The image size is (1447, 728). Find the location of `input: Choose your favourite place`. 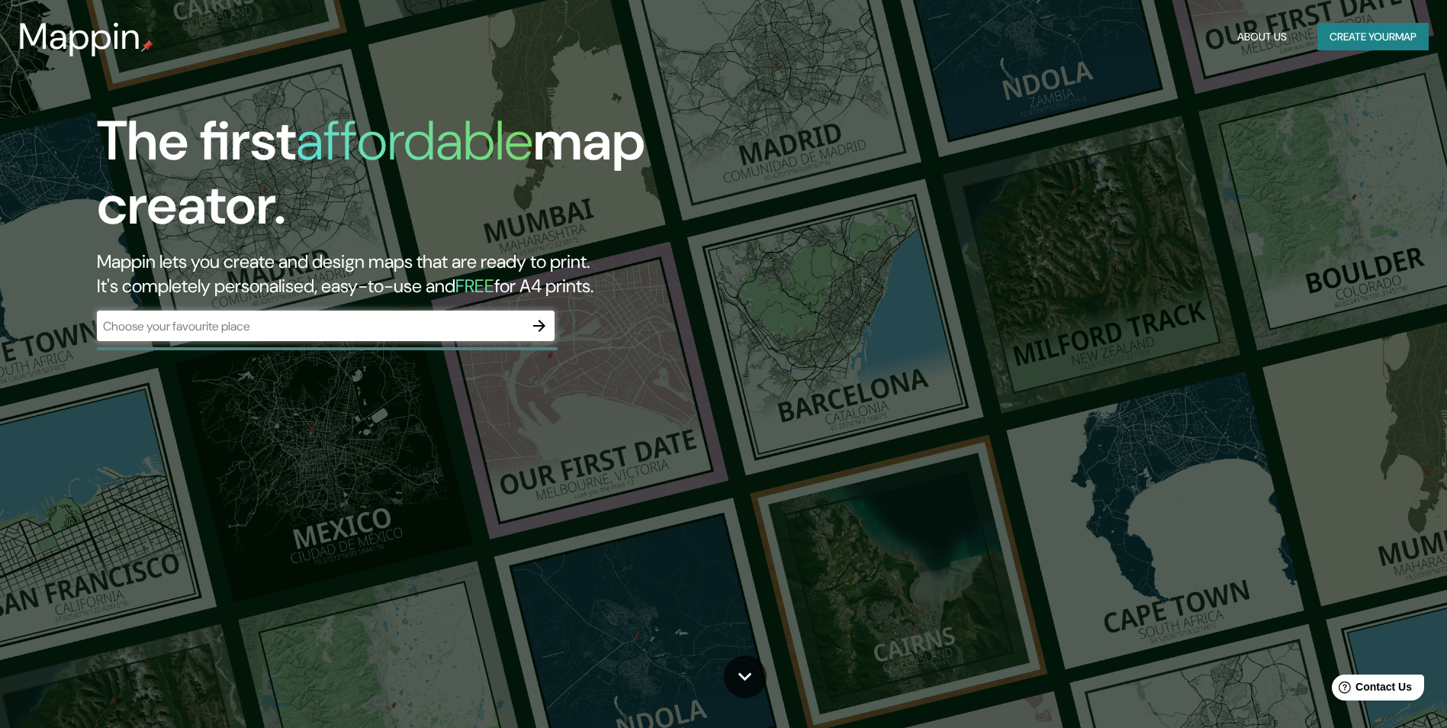

input: Choose your favourite place is located at coordinates (310, 326).